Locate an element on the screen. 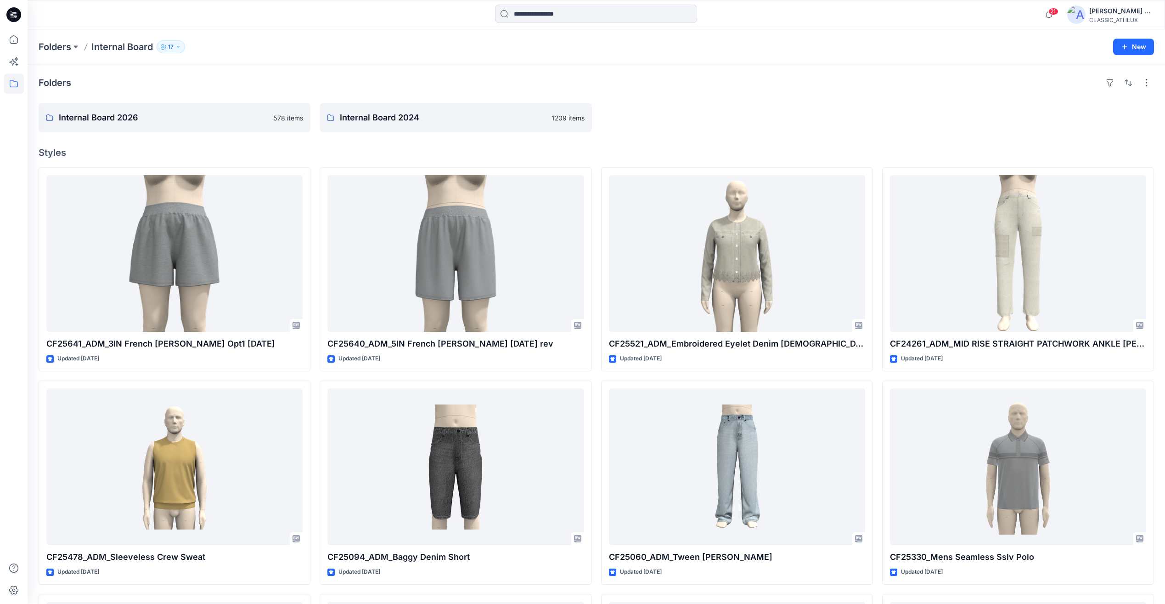 The width and height of the screenshot is (1165, 604). p: CF25478_ADM_Sleeveless Crew Sweat is located at coordinates (175, 557).